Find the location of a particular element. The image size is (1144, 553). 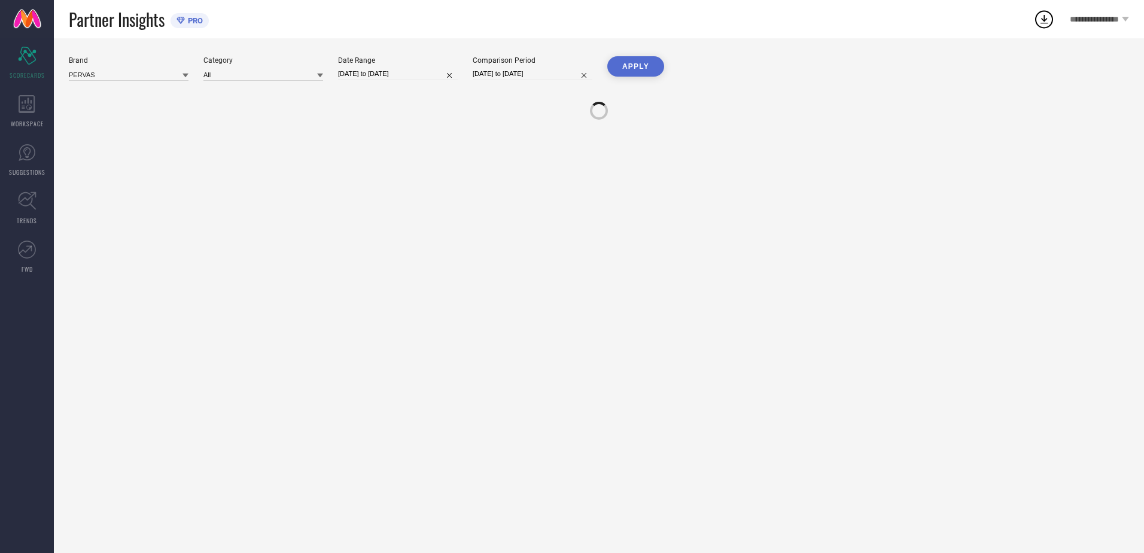

span: FWD is located at coordinates (27, 269).